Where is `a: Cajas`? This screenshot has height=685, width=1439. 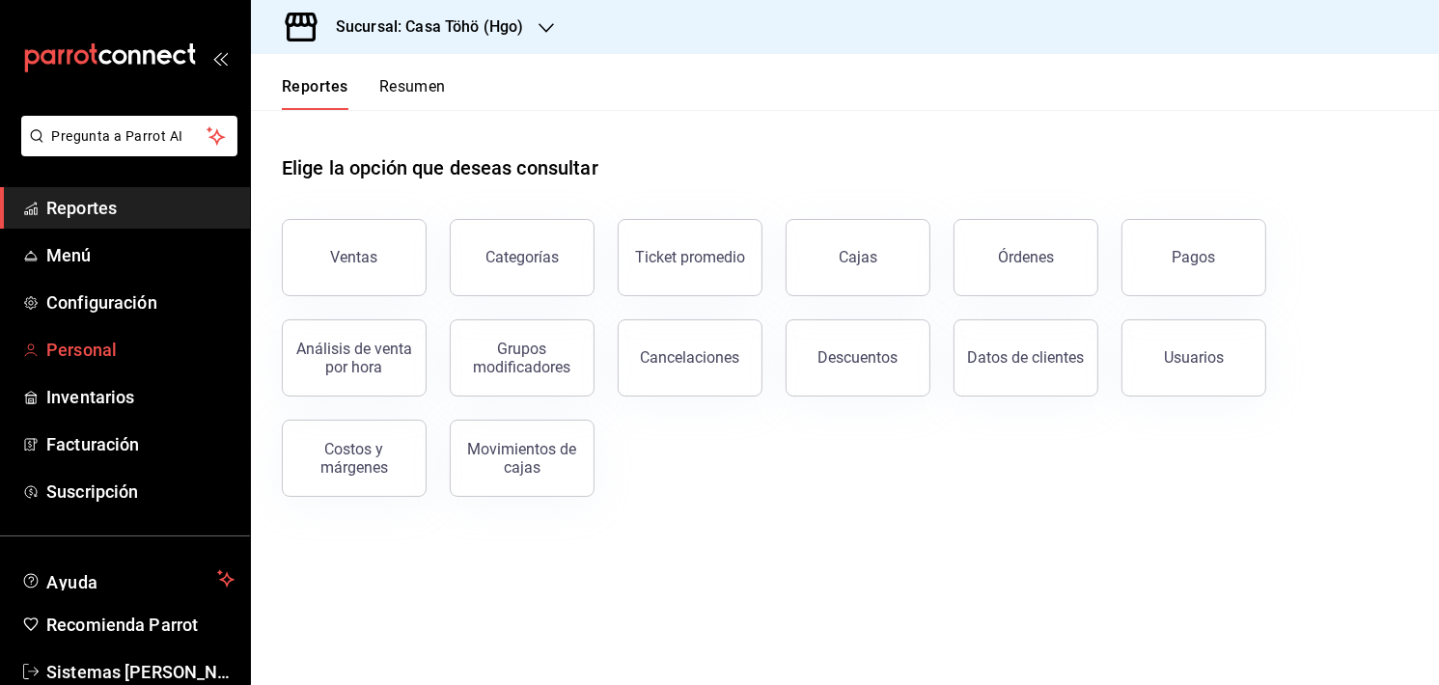
a: Cajas is located at coordinates (858, 258).